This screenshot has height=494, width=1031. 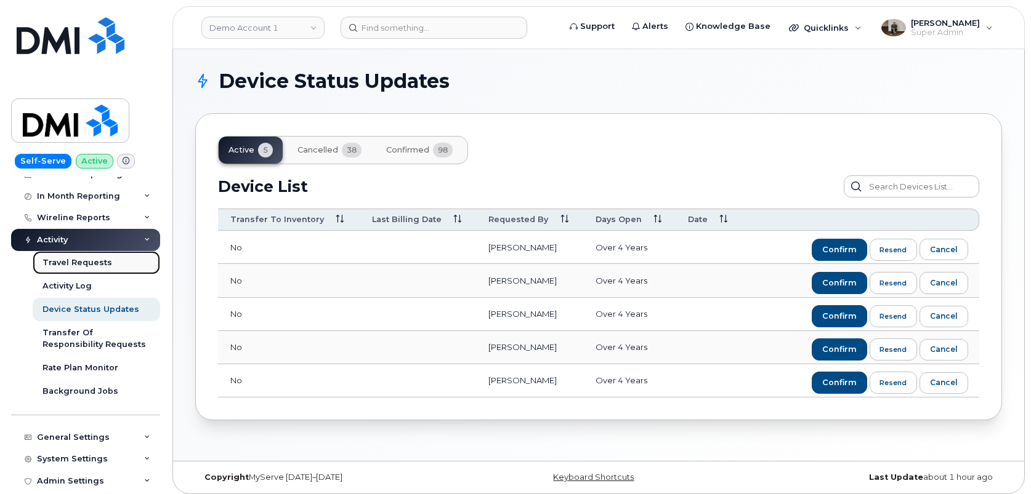 I want to click on span: Device Status Updates, so click(x=334, y=81).